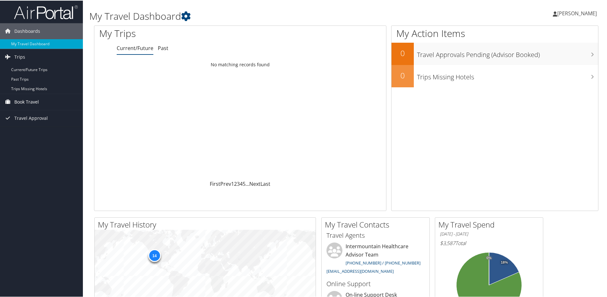 This screenshot has height=297, width=607. I want to click on tspan: 18%, so click(504, 262).